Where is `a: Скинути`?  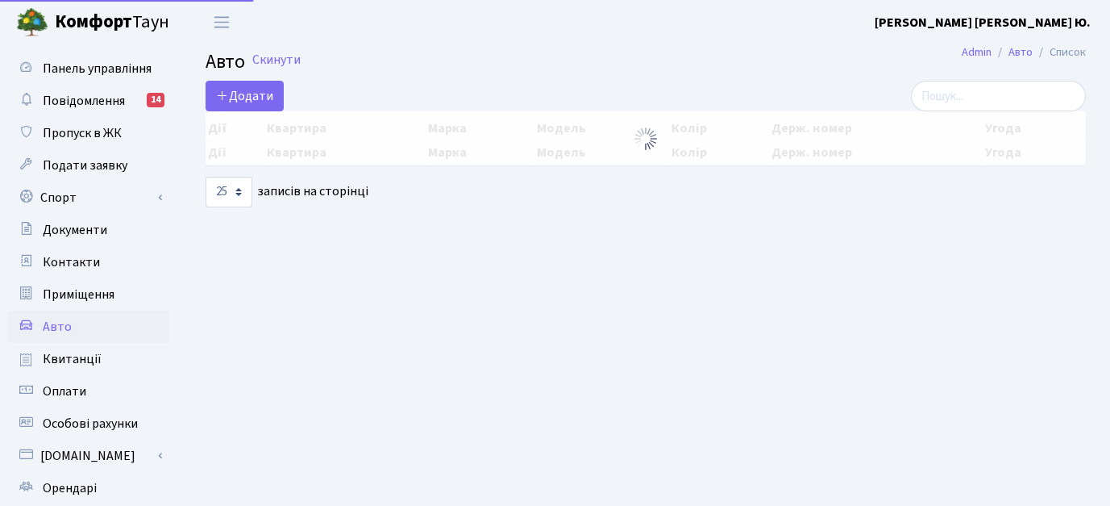 a: Скинути is located at coordinates (277, 60).